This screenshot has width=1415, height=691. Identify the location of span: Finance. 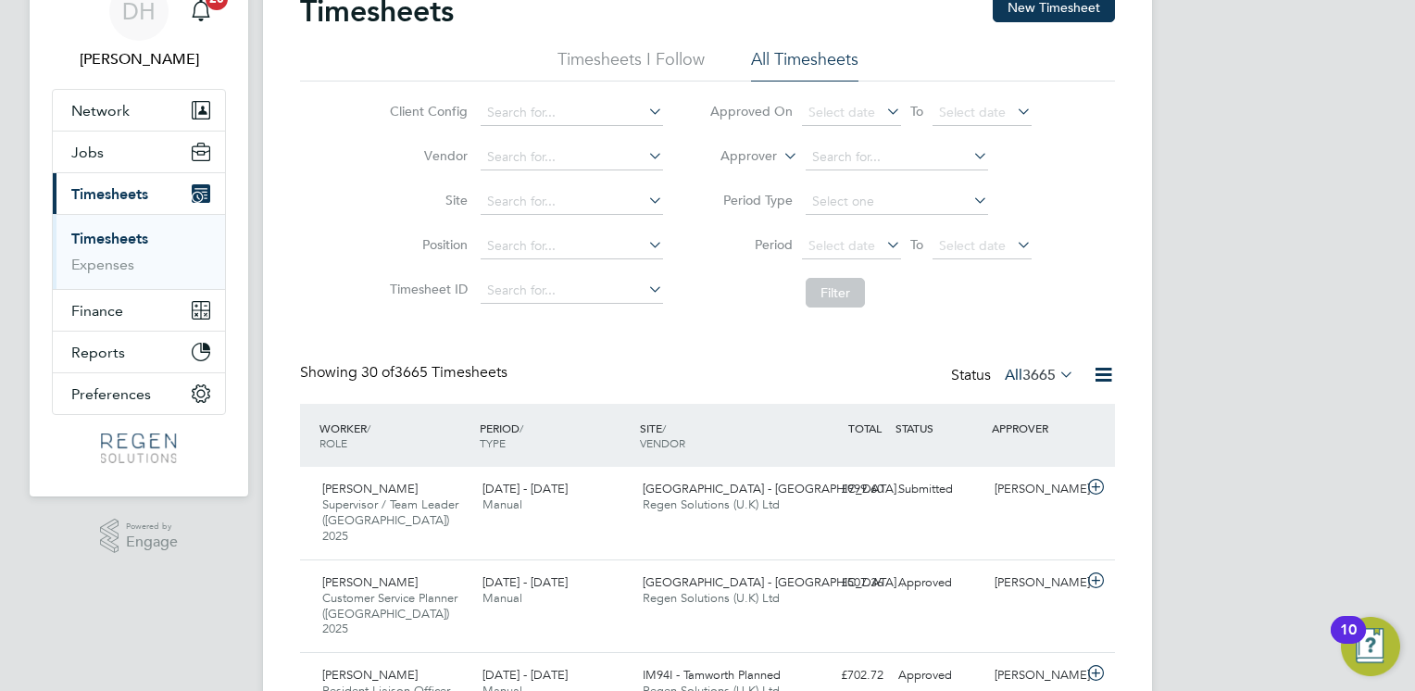
(97, 310).